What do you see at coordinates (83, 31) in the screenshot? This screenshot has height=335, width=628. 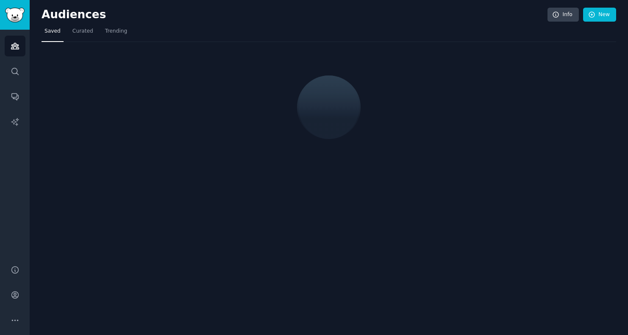 I see `span: Curated` at bounding box center [83, 31].